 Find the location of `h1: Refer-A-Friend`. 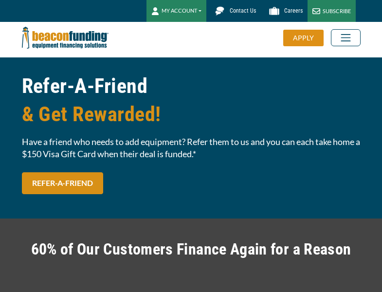

h1: Refer-A-Friend is located at coordinates (191, 100).